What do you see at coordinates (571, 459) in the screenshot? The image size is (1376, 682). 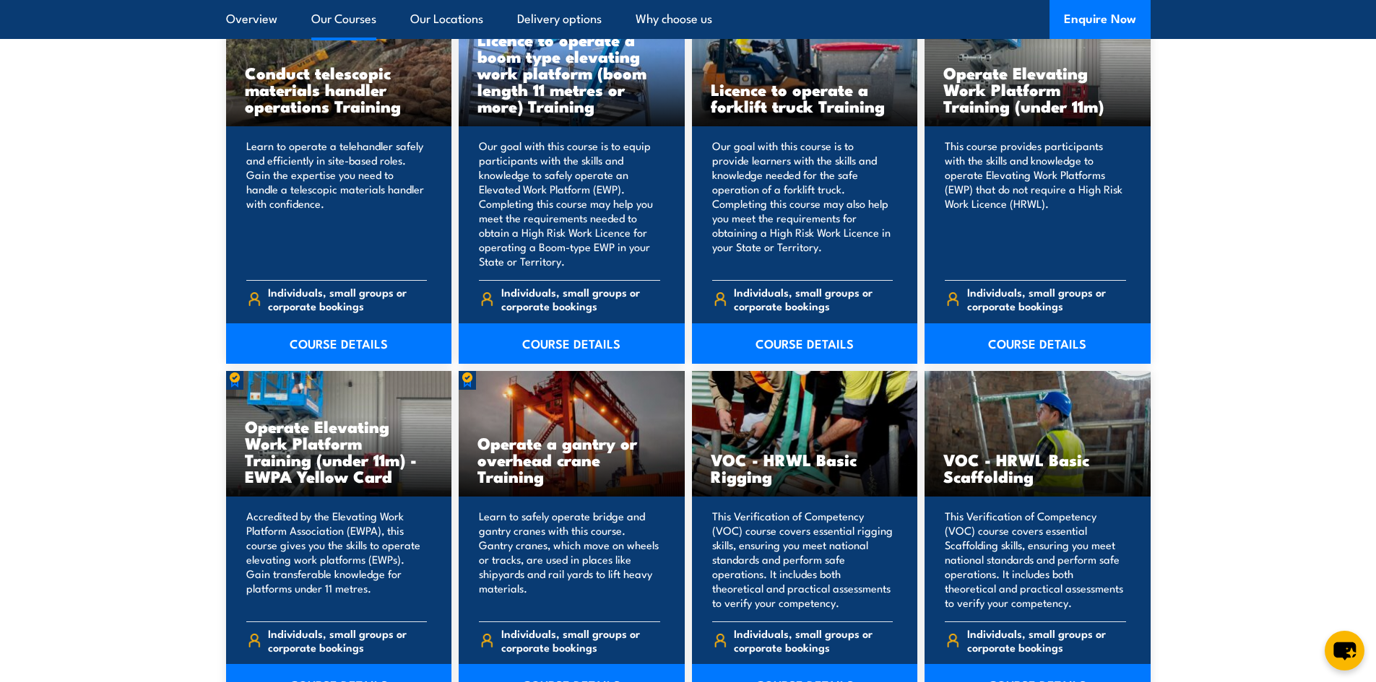 I see `h3: Operate a gantry or overhead crane Training` at bounding box center [571, 459].